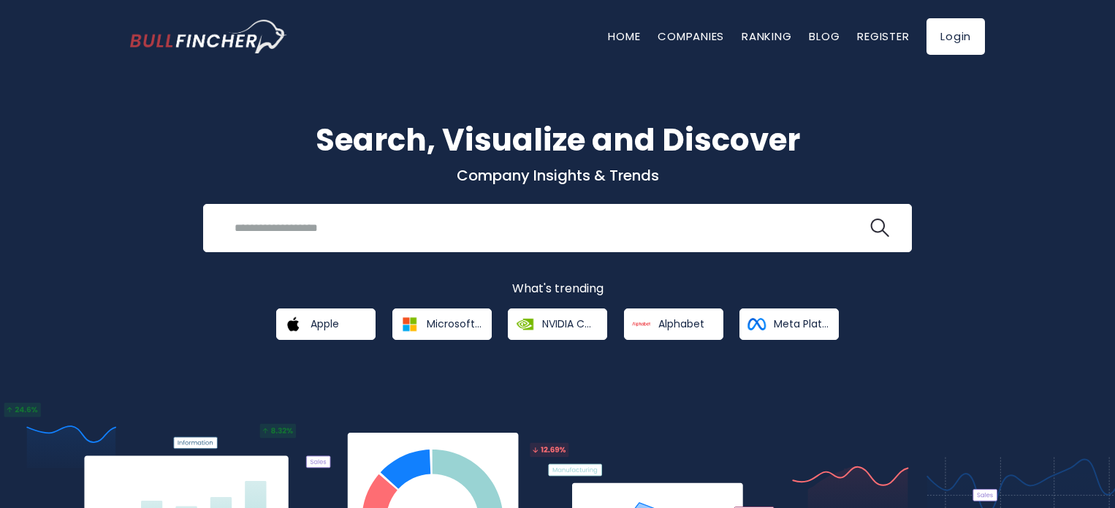  Describe the element at coordinates (558, 289) in the screenshot. I see `p: What's trending` at that location.